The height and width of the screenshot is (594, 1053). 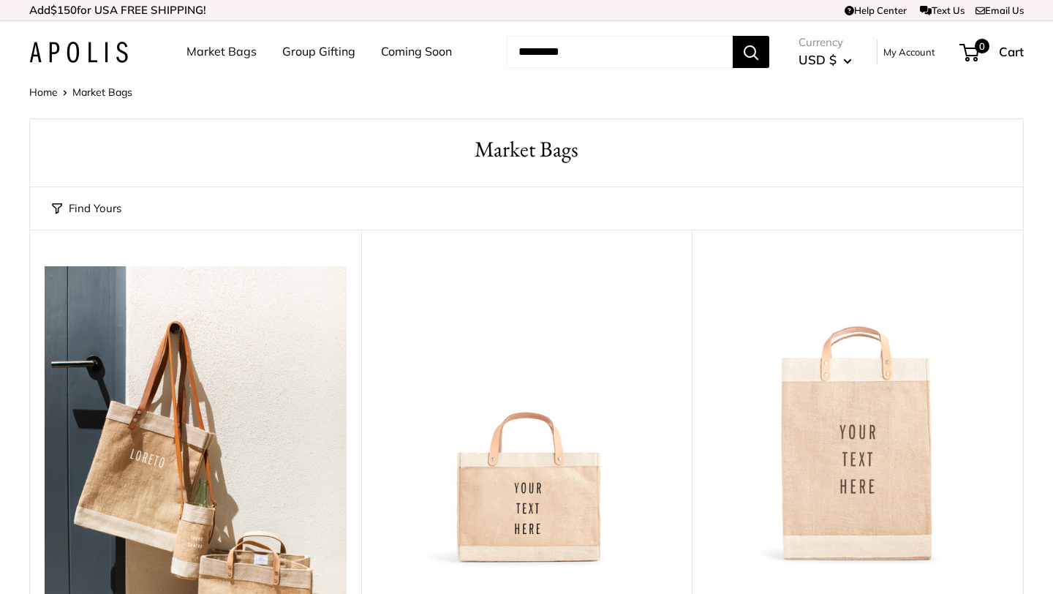 I want to click on nav: Breadcrumb, so click(x=80, y=92).